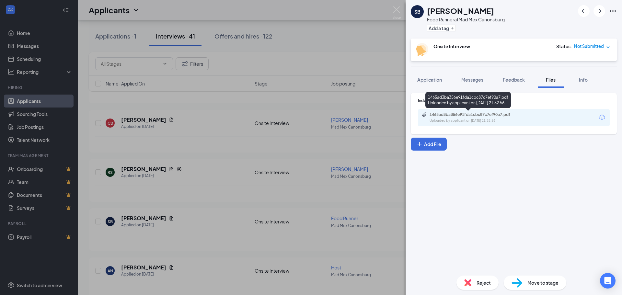  Describe the element at coordinates (543, 283) in the screenshot. I see `span: Move to stage` at that location.